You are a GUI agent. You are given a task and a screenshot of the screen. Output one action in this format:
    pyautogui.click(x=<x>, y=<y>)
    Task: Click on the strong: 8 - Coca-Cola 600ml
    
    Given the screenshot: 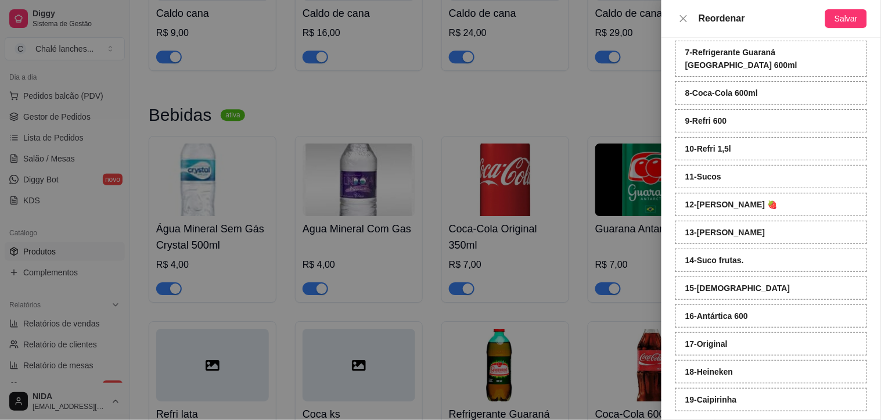 What is the action you would take?
    pyautogui.click(x=722, y=93)
    